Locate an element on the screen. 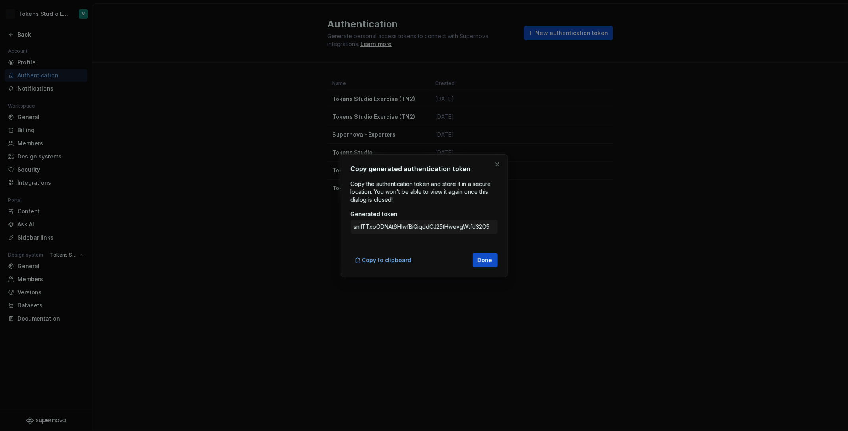  span: Copy to clipboard is located at coordinates (387, 260).